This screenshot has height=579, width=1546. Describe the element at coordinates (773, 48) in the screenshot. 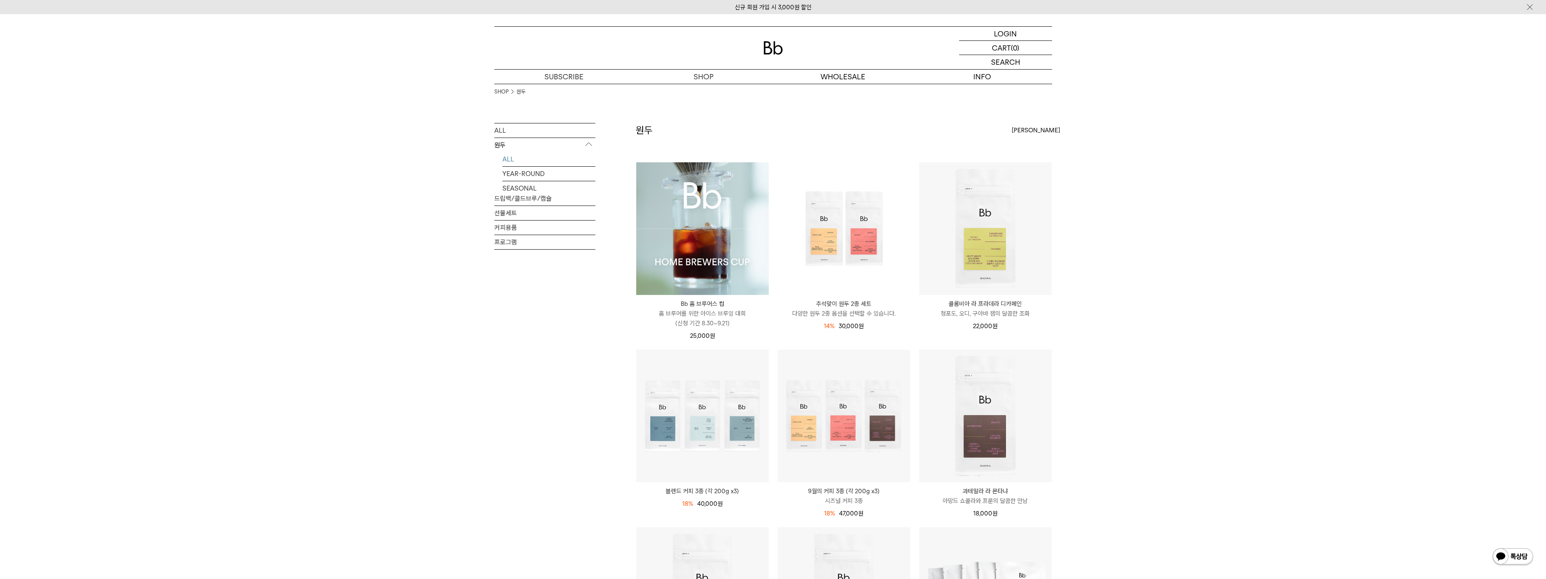

I see `img: 로고` at that location.